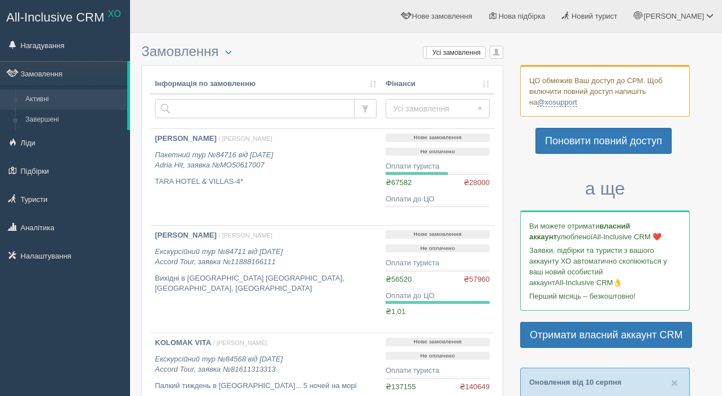  What do you see at coordinates (605, 188) in the screenshot?
I see `h3: а ще` at bounding box center [605, 188].